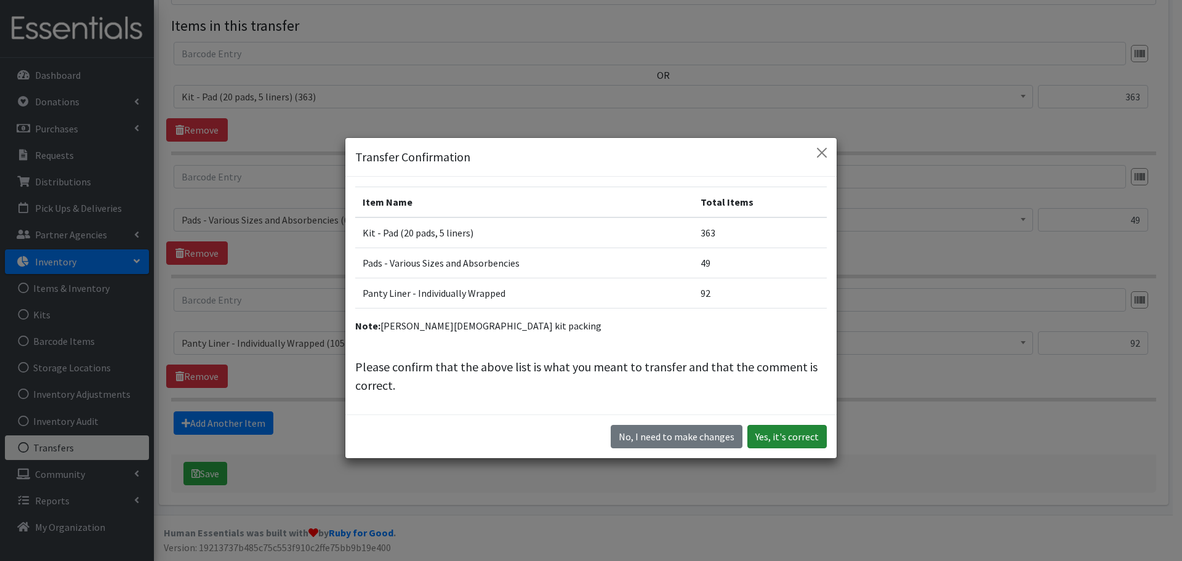 The width and height of the screenshot is (1182, 561). Describe the element at coordinates (591, 376) in the screenshot. I see `p: Please confirm that the above list is what you meant to transfer and that the comment is correct.` at that location.